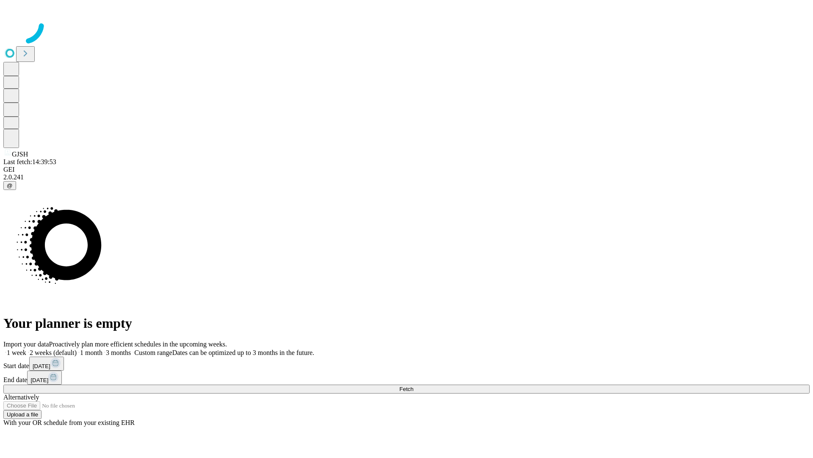  I want to click on span: Last fetch: 14:39:53, so click(30, 161).